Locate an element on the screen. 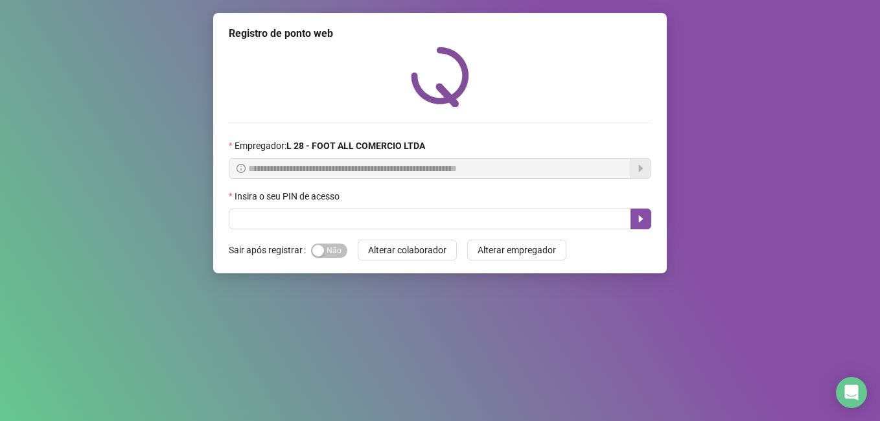 The width and height of the screenshot is (880, 421). div: Registro de ponto web is located at coordinates (440, 34).